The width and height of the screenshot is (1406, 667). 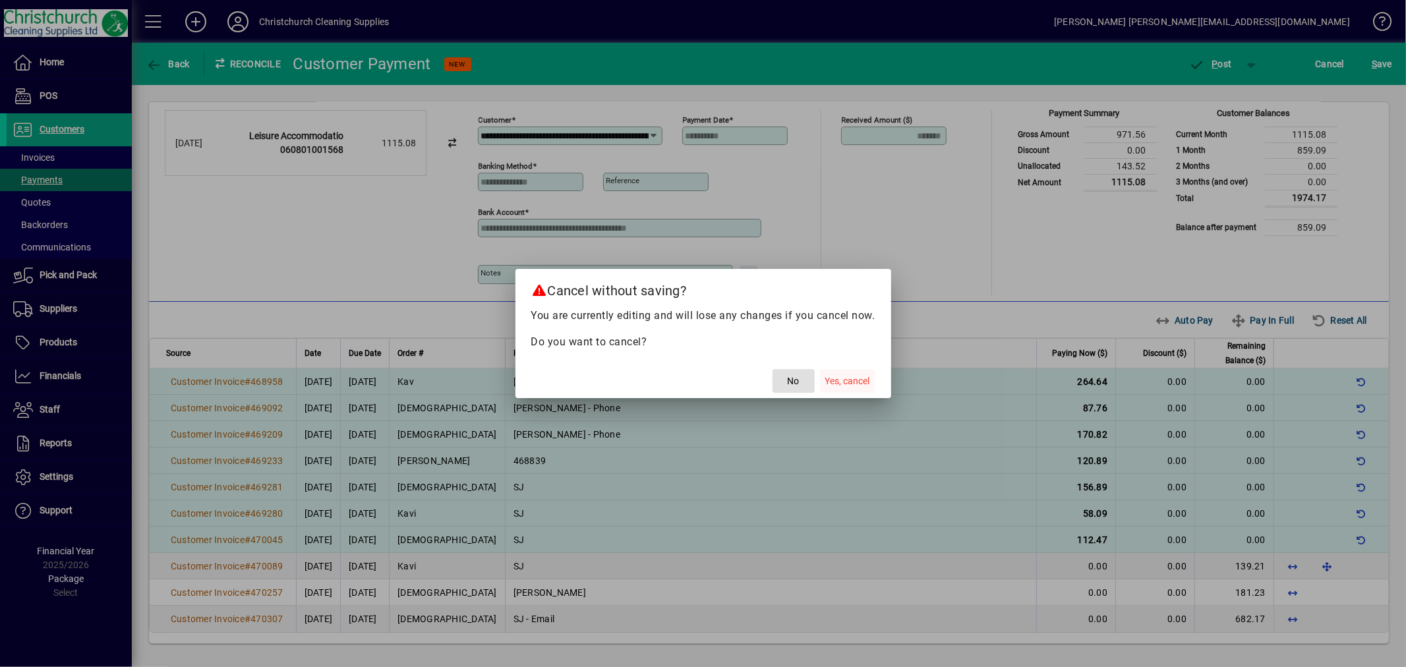 I want to click on h2: Cancel without saving?, so click(x=703, y=288).